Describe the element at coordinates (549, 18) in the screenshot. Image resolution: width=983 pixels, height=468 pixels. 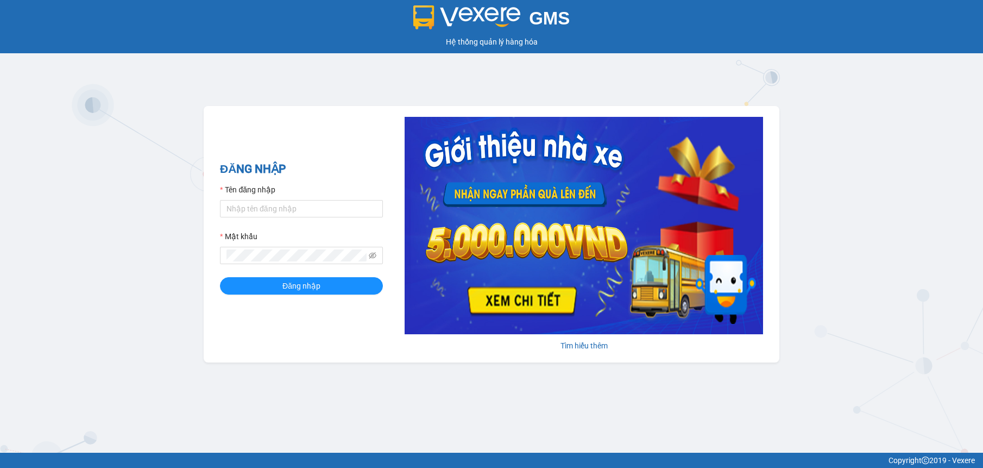
I see `span: GMS` at that location.